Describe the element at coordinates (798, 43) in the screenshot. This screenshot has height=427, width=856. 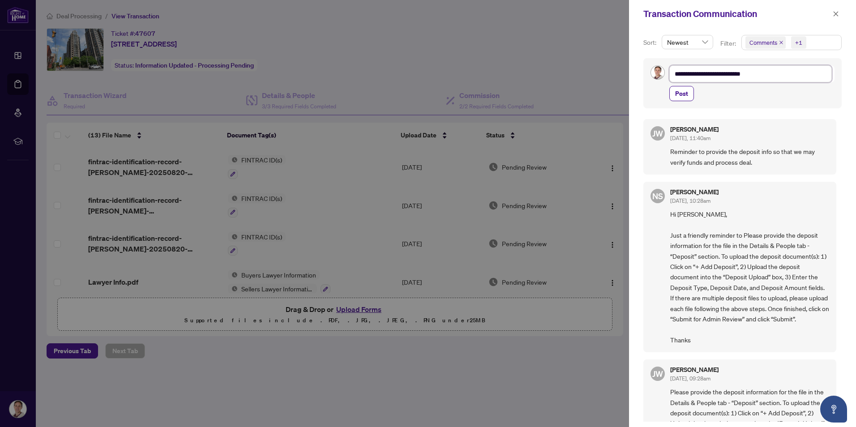
I see `div: +1` at that location.